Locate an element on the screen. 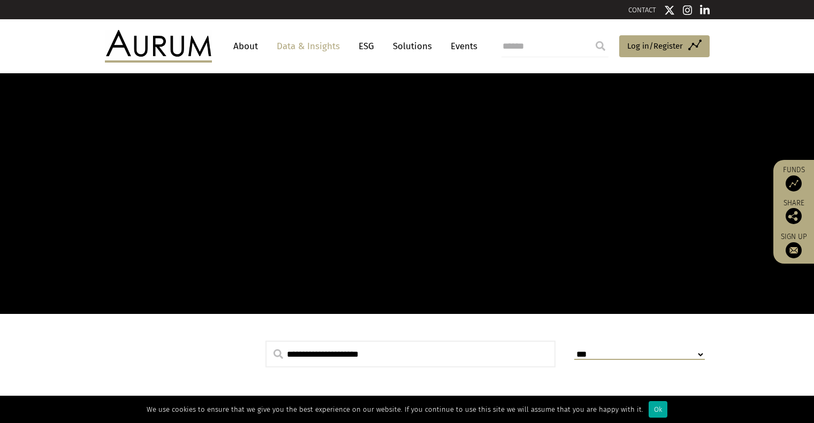 The image size is (814, 423). span: Log in/Register is located at coordinates (655, 46).